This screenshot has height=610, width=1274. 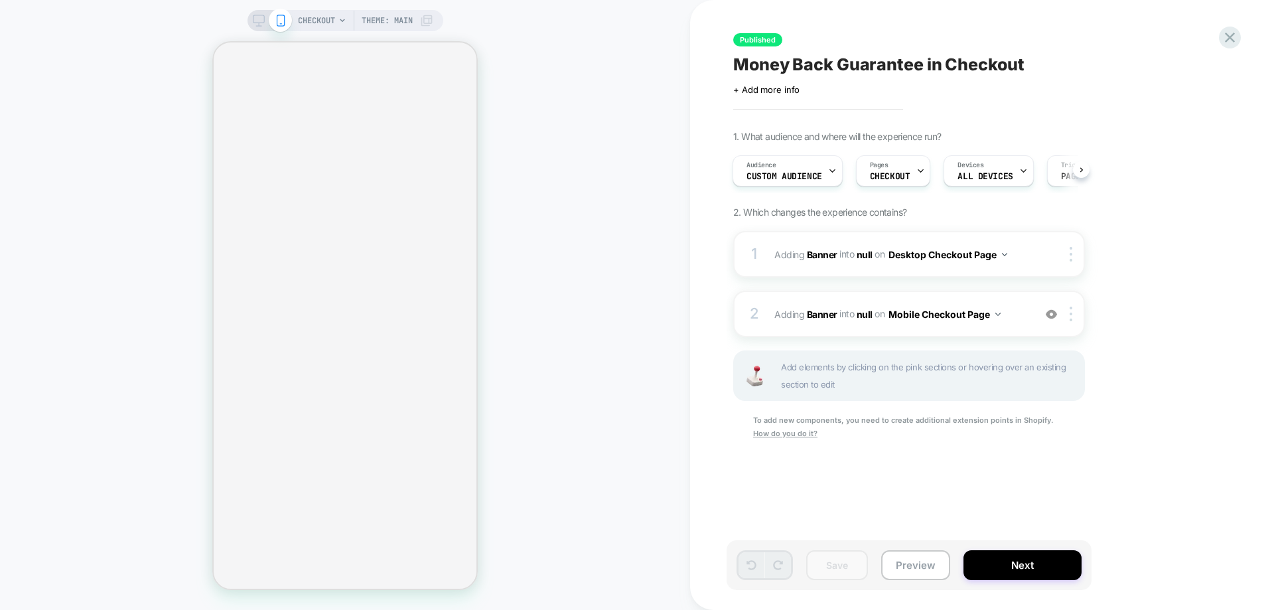 What do you see at coordinates (1083, 176) in the screenshot?
I see `span: Page Load` at bounding box center [1083, 176].